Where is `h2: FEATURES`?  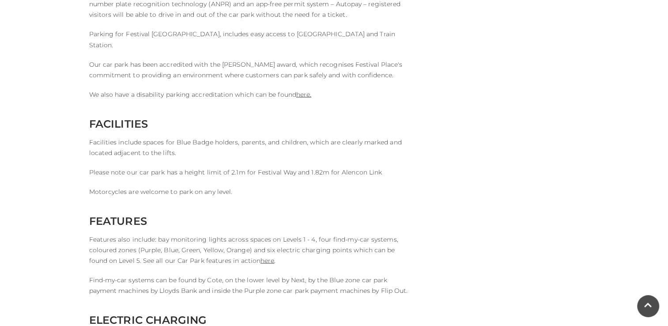
h2: FEATURES is located at coordinates (250, 220).